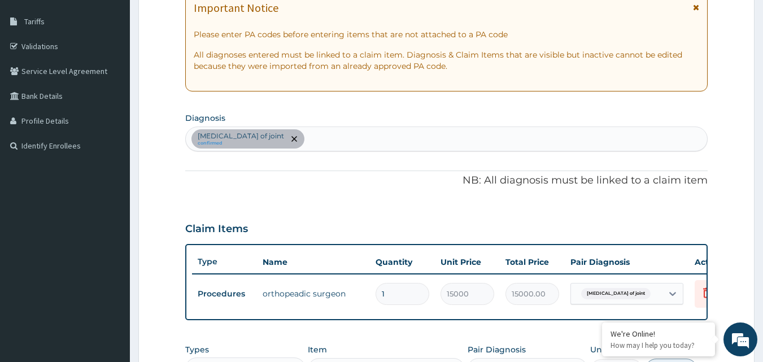 The height and width of the screenshot is (362, 763). What do you see at coordinates (447, 60) in the screenshot?
I see `p: All diagnoses entered must be linked to a claim item. Diagnosis & Claim Items that are visible bu...` at bounding box center [447, 60].